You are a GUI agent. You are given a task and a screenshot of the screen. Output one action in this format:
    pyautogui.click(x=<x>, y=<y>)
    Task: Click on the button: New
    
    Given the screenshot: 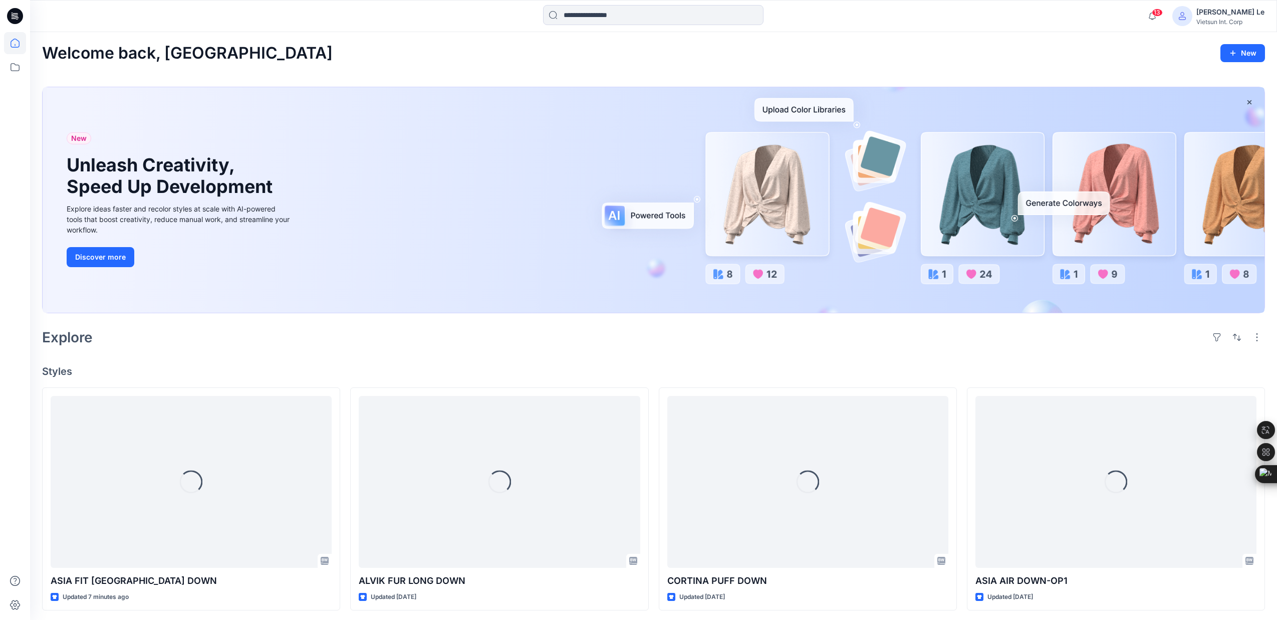 What is the action you would take?
    pyautogui.click(x=1242, y=53)
    